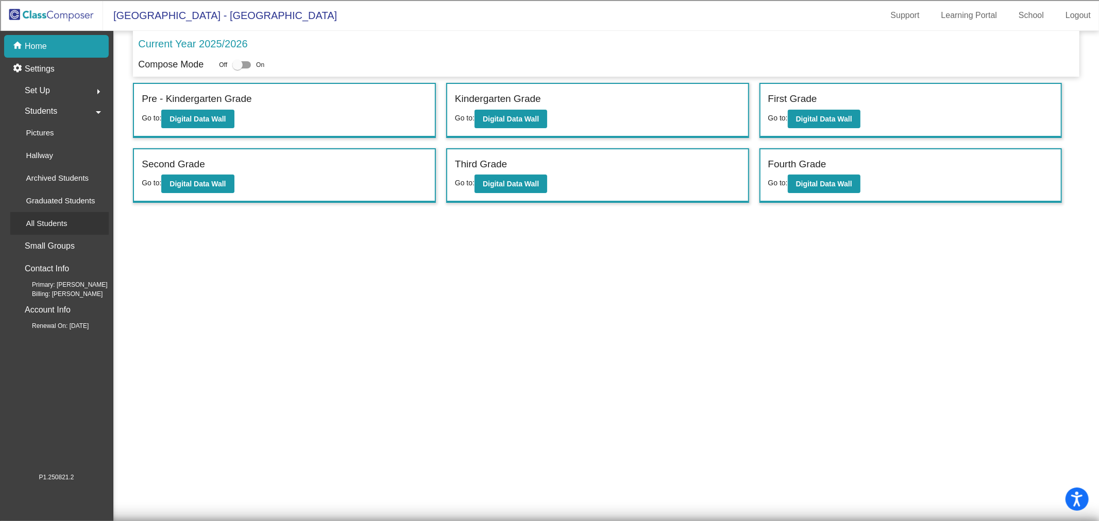  Describe the element at coordinates (46, 224) in the screenshot. I see `p: All Students` at that location.